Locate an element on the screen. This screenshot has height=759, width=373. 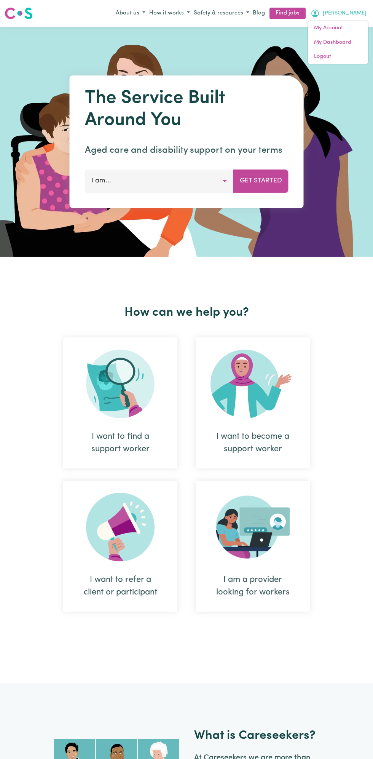
a: My Account is located at coordinates (338, 28).